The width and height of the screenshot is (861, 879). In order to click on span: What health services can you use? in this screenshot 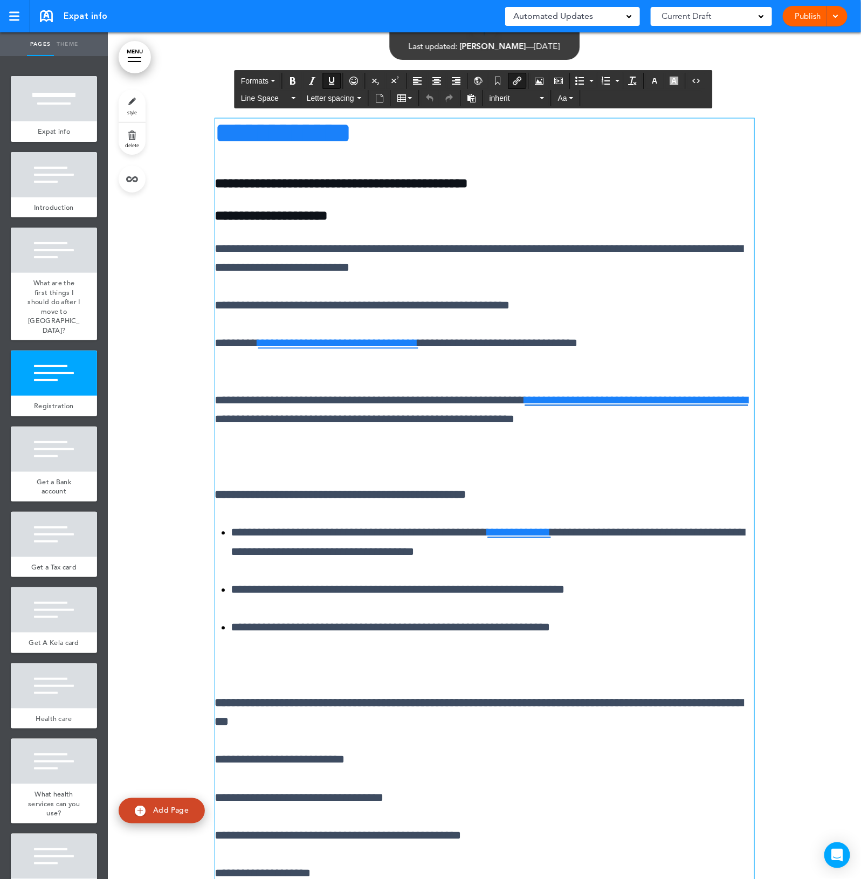, I will do `click(54, 803)`.